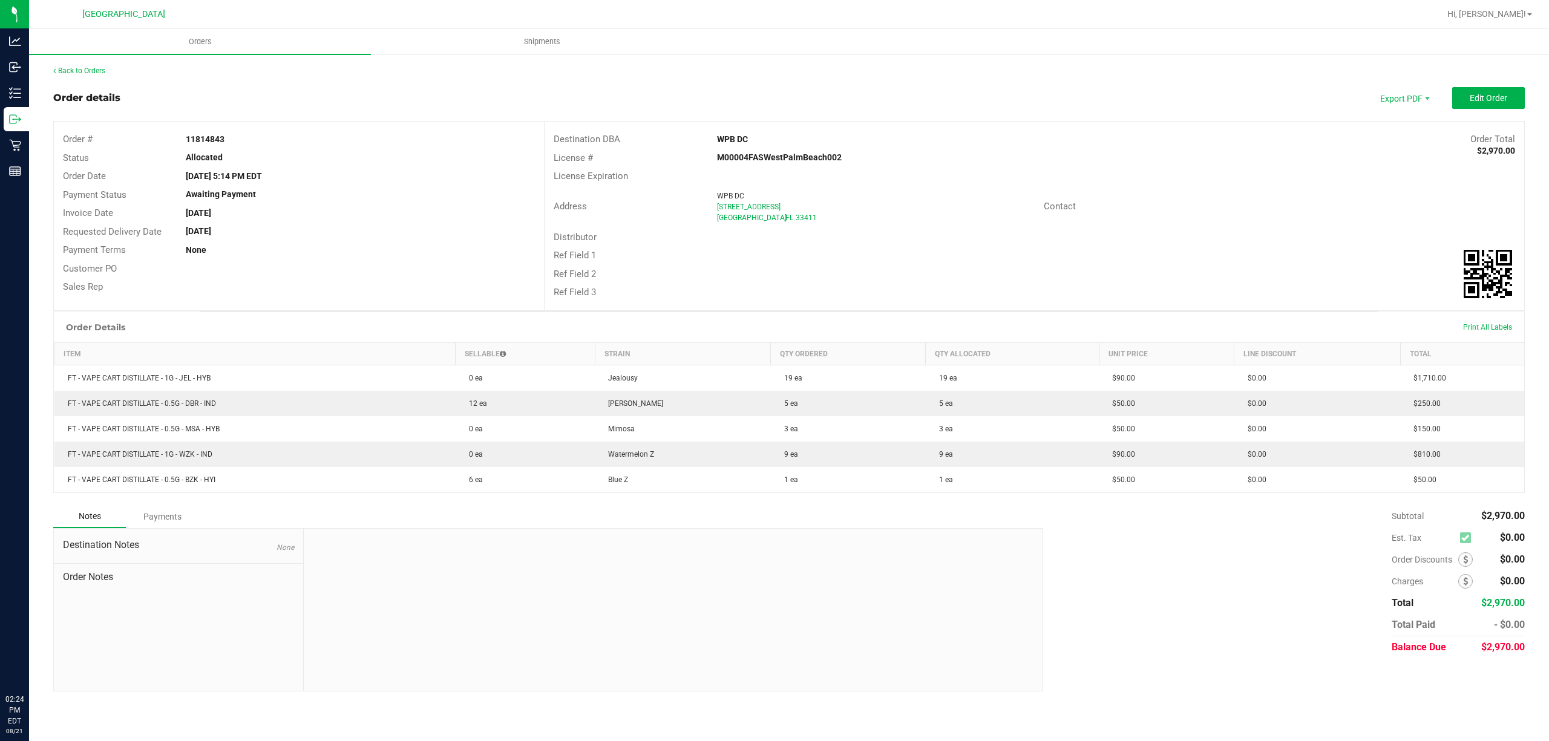 This screenshot has height=741, width=1549. Describe the element at coordinates (15, 145) in the screenshot. I see `inline-svg: Retail` at that location.